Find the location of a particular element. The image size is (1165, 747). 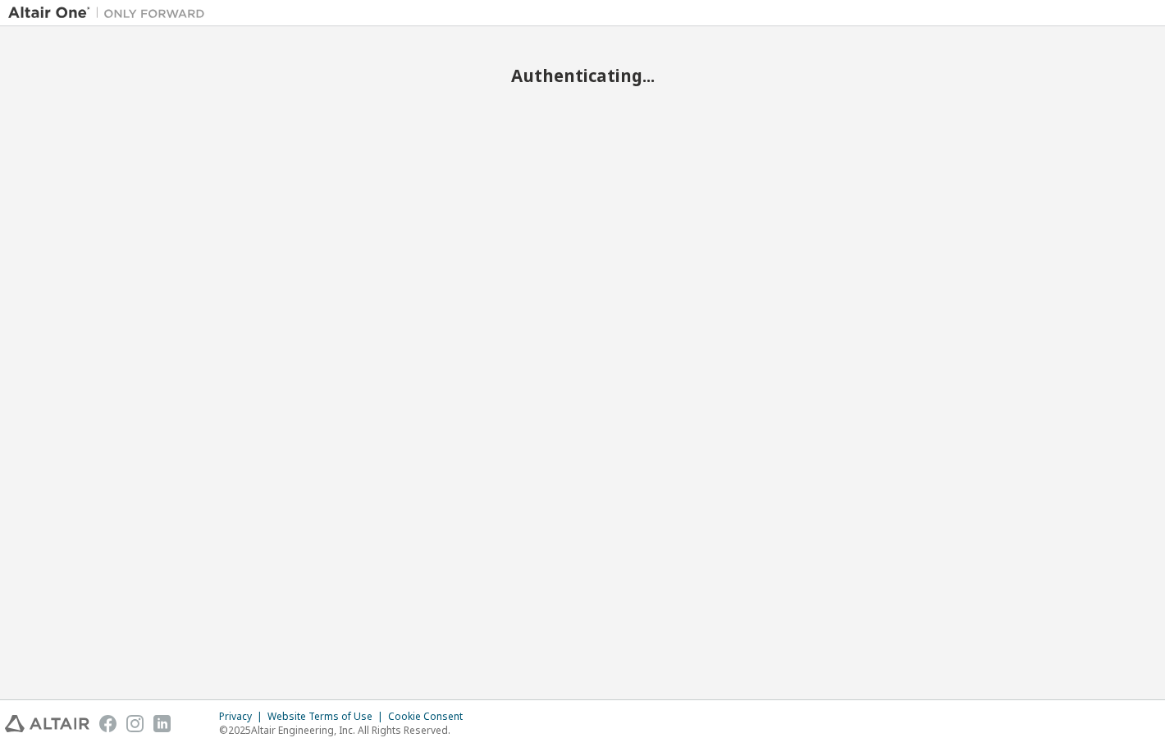

img: Altair One is located at coordinates (111, 13).